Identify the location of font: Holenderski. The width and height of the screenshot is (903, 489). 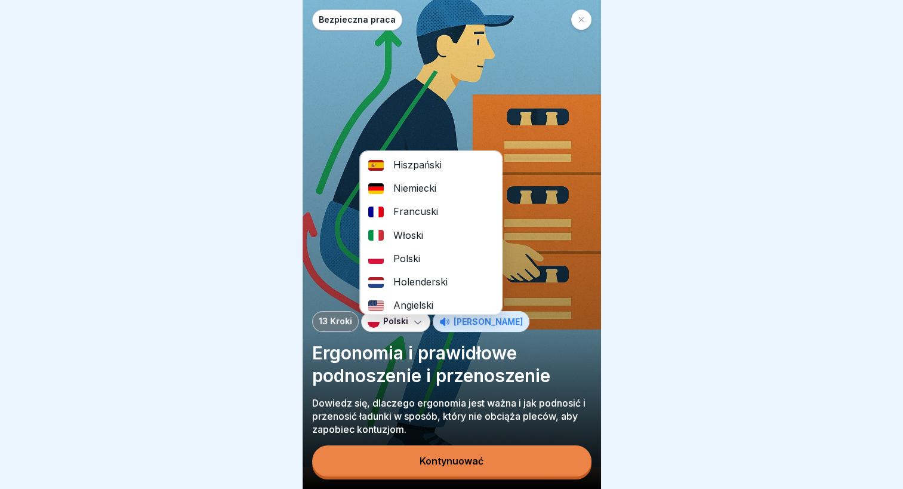
(420, 282).